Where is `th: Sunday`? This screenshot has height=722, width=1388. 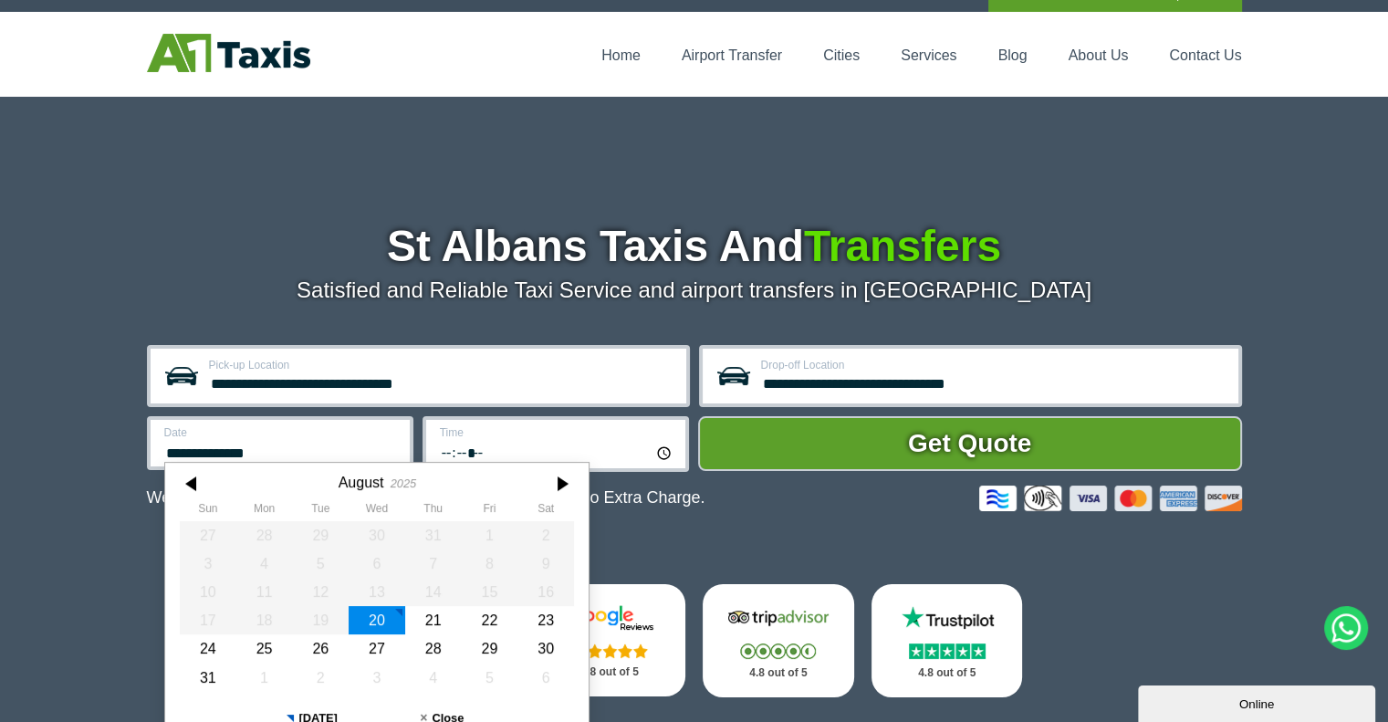
th: Sunday is located at coordinates (208, 511).